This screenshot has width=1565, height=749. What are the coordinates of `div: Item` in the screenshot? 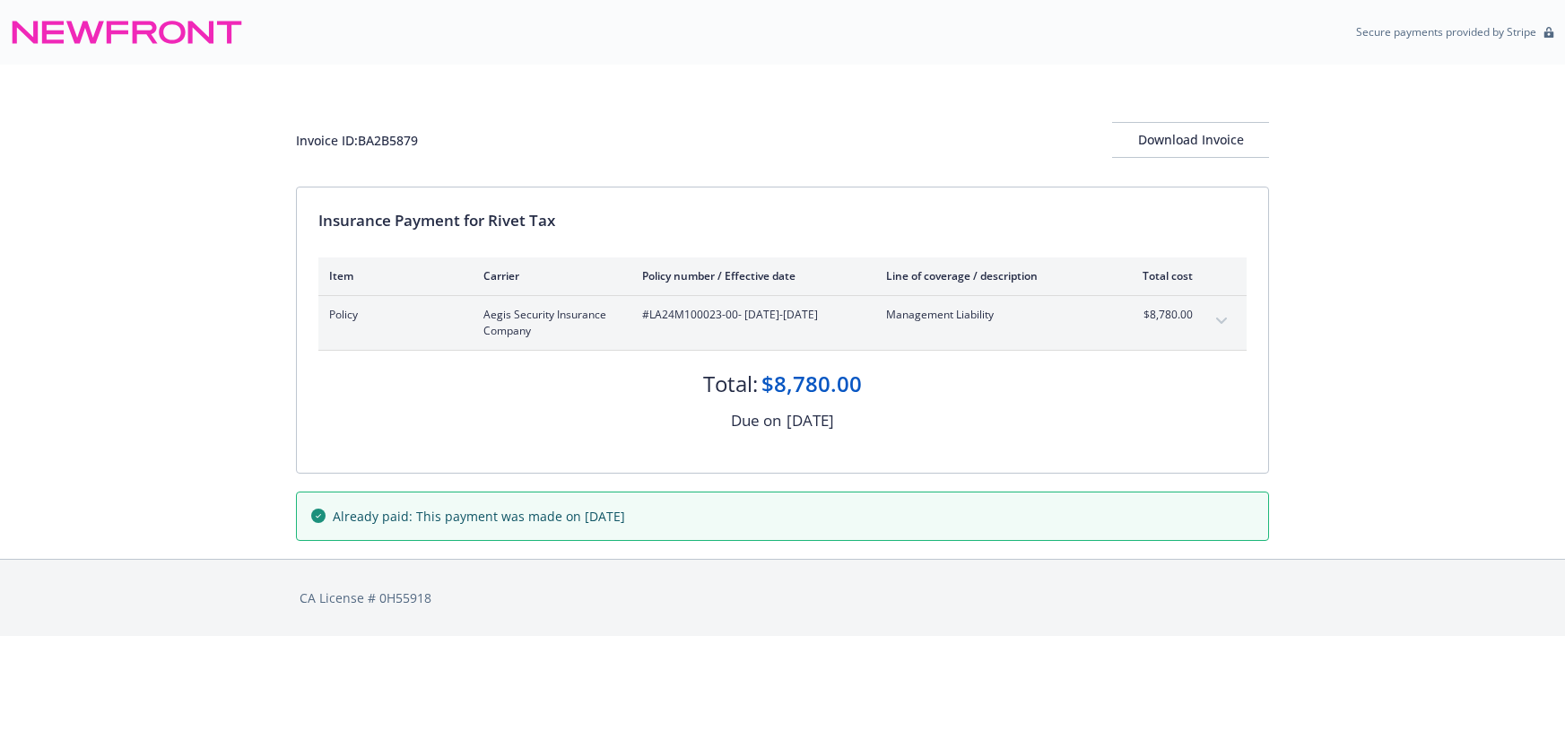 It's located at (392, 275).